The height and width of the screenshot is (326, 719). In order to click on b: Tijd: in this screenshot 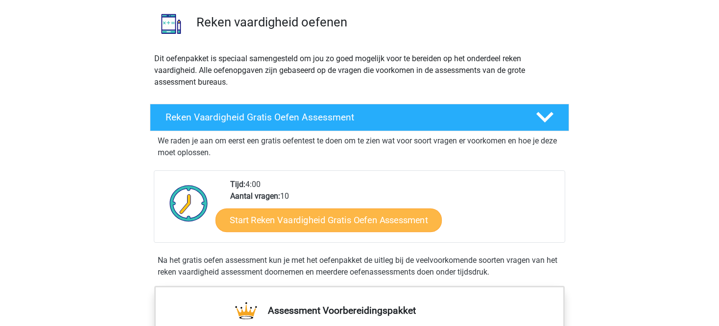, I will do `click(237, 184)`.